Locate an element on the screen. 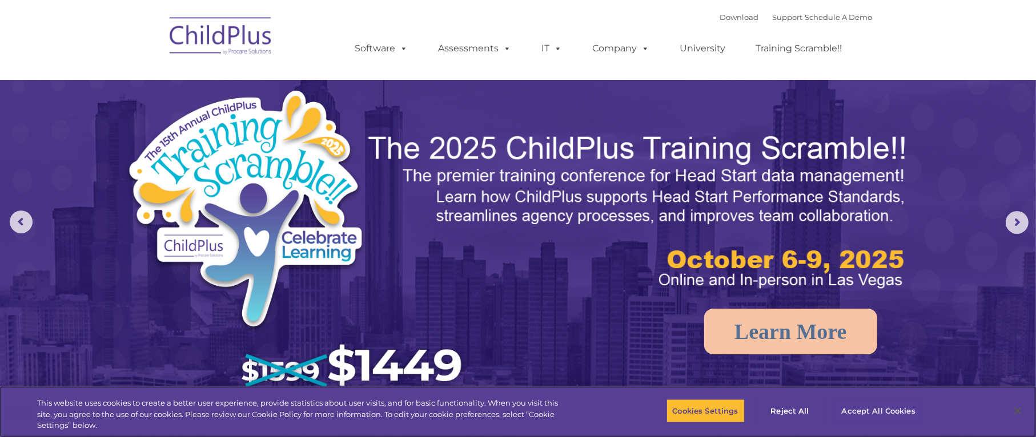 The height and width of the screenshot is (437, 1036). button: Reject All is located at coordinates (790, 411).